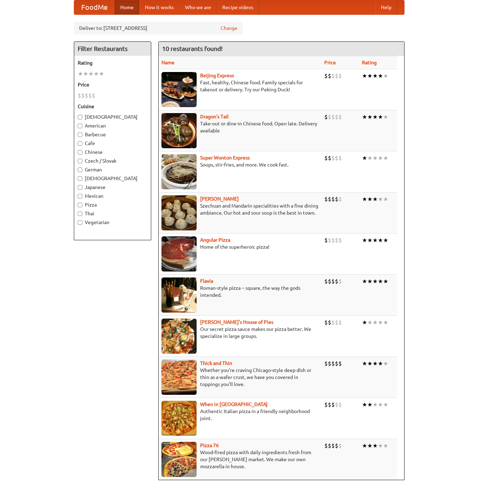  What do you see at coordinates (113, 63) in the screenshot?
I see `h5: Rating` at bounding box center [113, 63].